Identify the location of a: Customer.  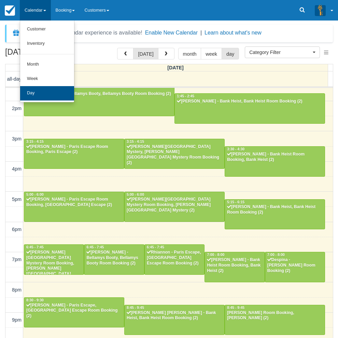
(47, 29).